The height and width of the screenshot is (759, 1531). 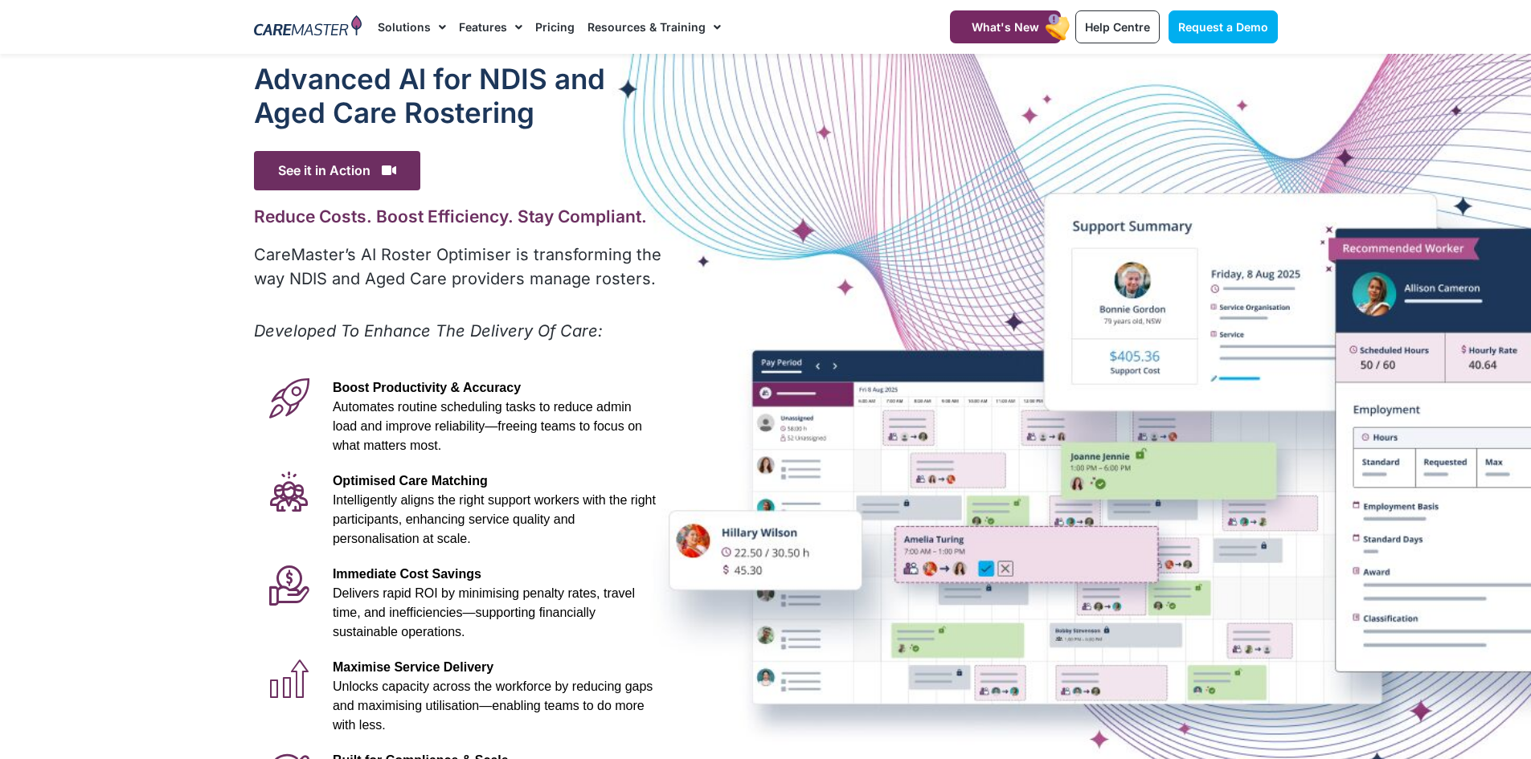 I want to click on span: What's New, so click(x=1005, y=27).